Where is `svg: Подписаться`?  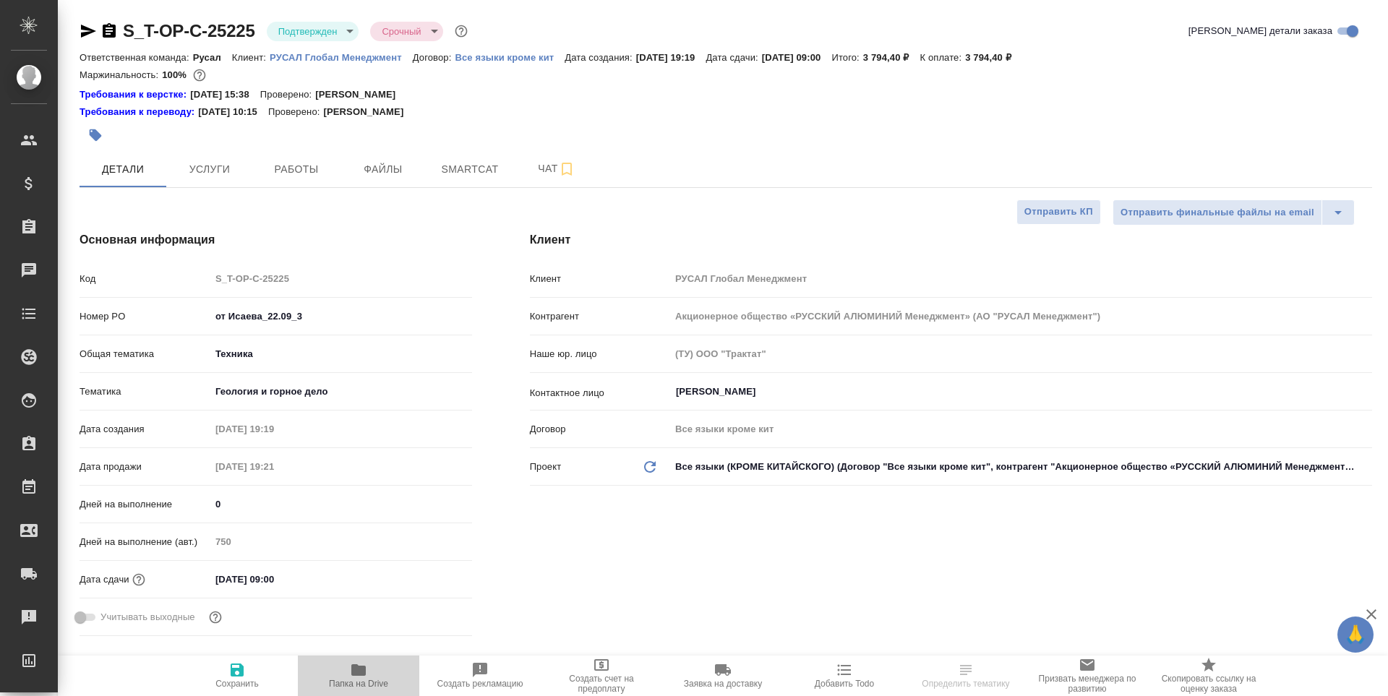 svg: Подписаться is located at coordinates (567, 169).